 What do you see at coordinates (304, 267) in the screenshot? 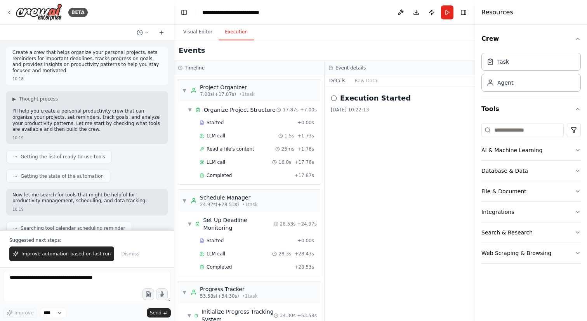
I see `span: + 28.53s` at bounding box center [304, 267].